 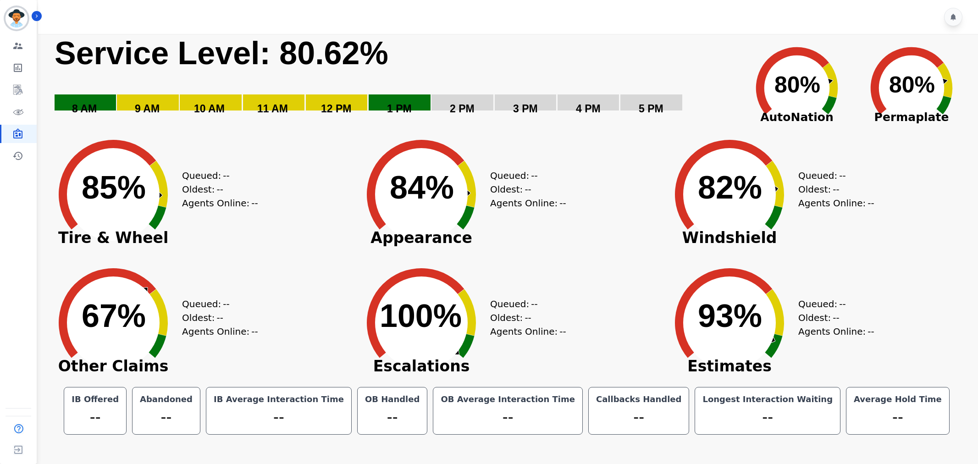 I want to click on div: OB Handled, so click(x=392, y=399).